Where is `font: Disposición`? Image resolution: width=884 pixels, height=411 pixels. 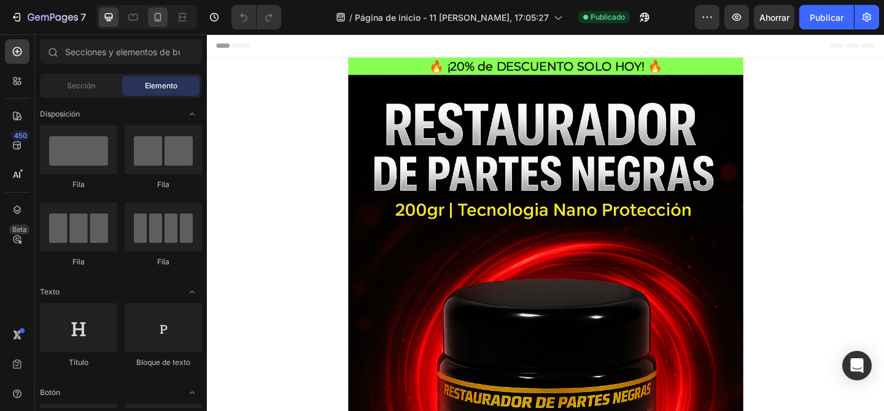 font: Disposición is located at coordinates (60, 114).